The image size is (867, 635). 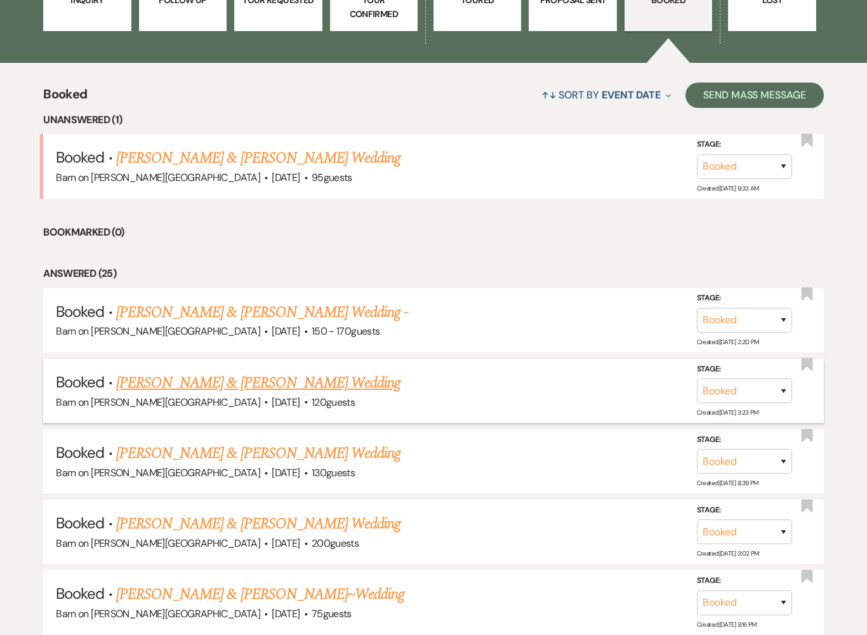 I want to click on button: Send Mass Message, so click(x=755, y=95).